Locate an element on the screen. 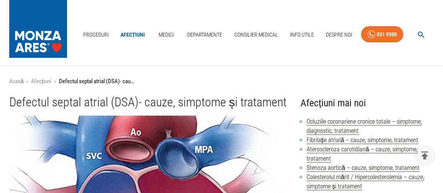  a: Ateroscleroza carotidiană – cauze, simptome, tratament is located at coordinates (362, 154).